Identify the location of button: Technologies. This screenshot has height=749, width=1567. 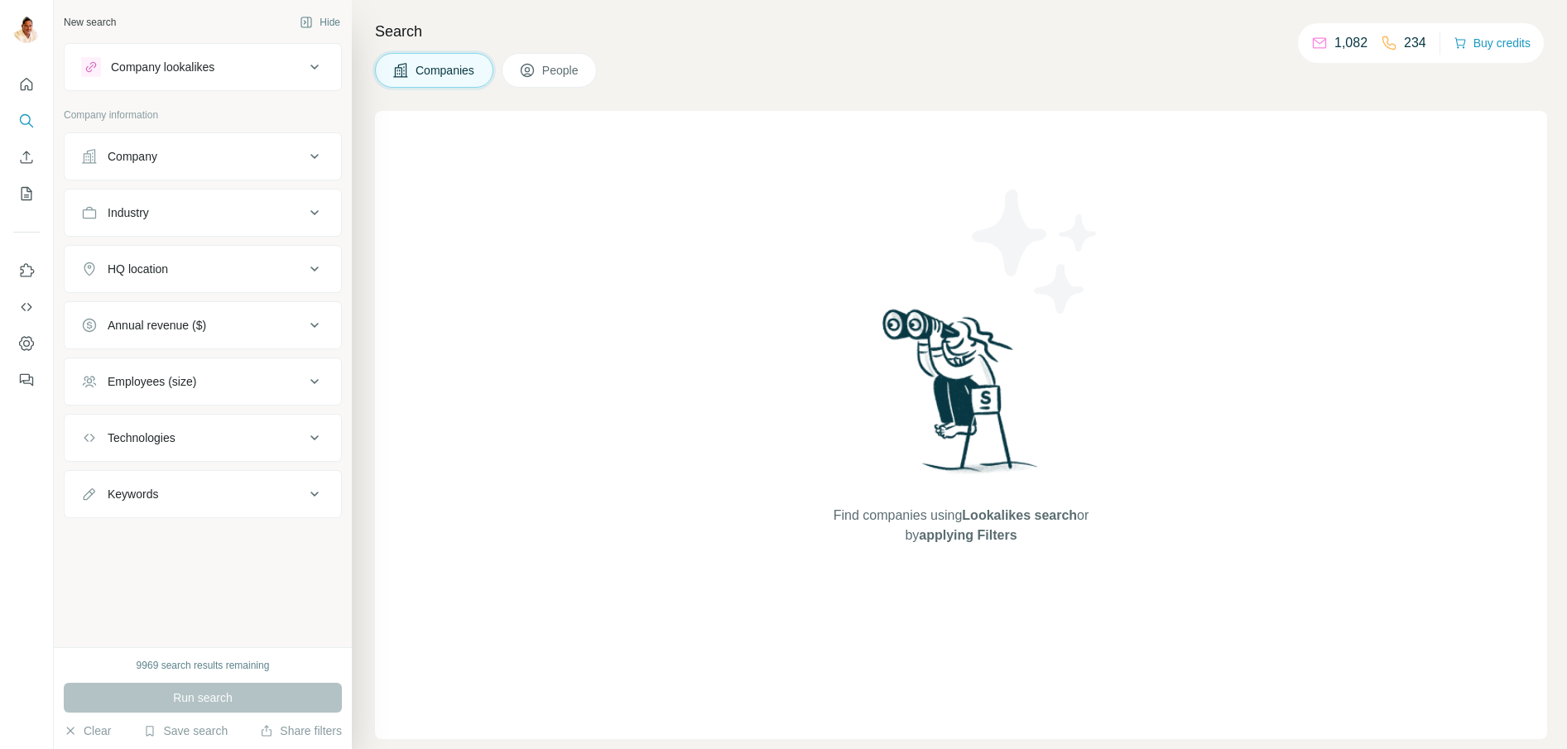
(203, 438).